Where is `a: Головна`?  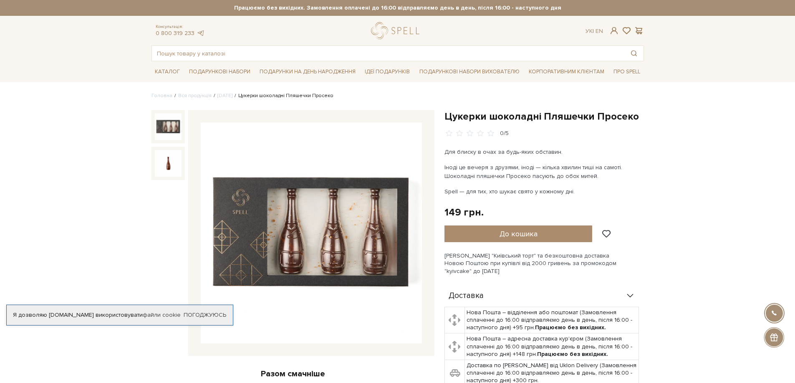 a: Головна is located at coordinates (162, 96).